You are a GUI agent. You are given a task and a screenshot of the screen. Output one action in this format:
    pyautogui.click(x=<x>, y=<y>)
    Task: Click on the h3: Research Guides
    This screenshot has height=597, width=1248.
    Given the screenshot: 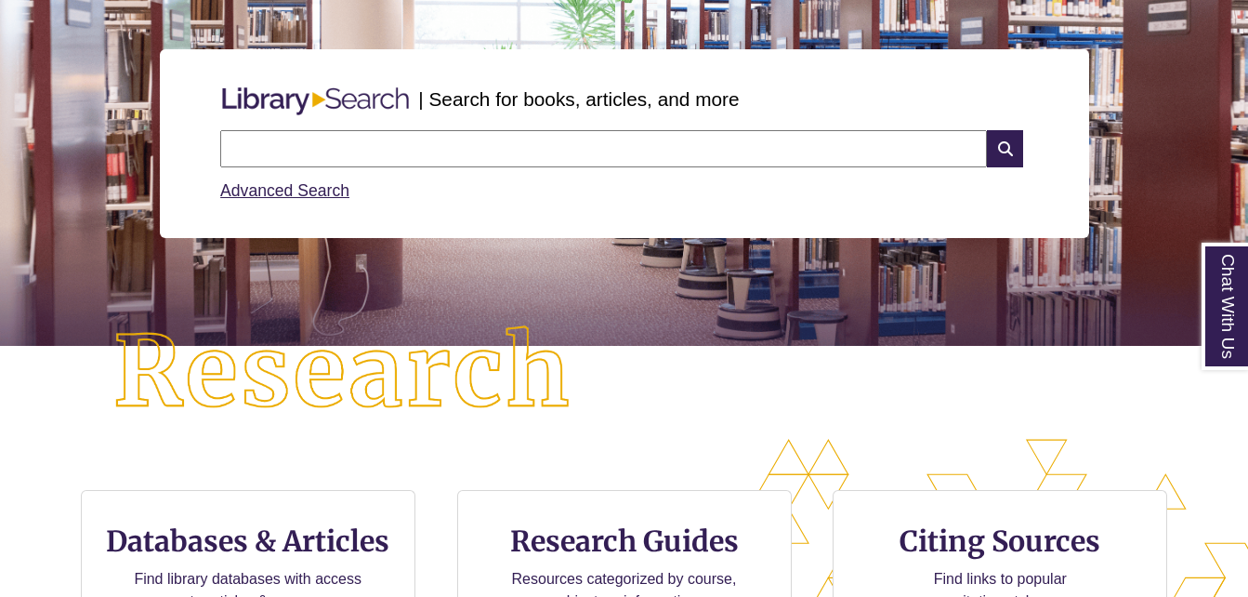 What is the action you would take?
    pyautogui.click(x=625, y=541)
    